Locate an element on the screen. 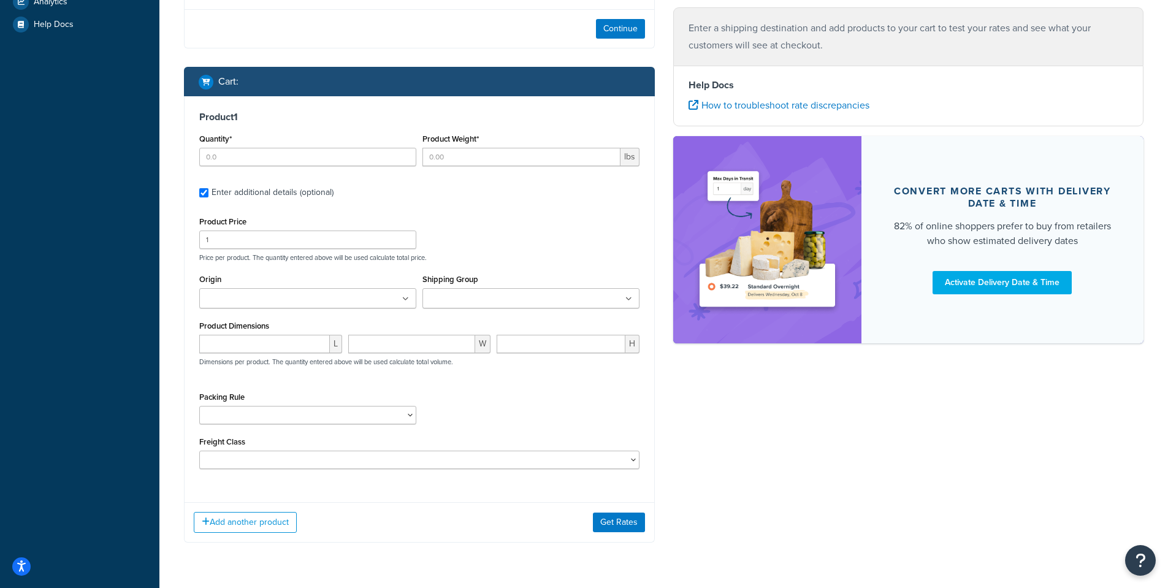 This screenshot has height=588, width=1168. div: 82% of online shoppers prefer to buy from retailers who show estimated delivery dates is located at coordinates (1003, 234).